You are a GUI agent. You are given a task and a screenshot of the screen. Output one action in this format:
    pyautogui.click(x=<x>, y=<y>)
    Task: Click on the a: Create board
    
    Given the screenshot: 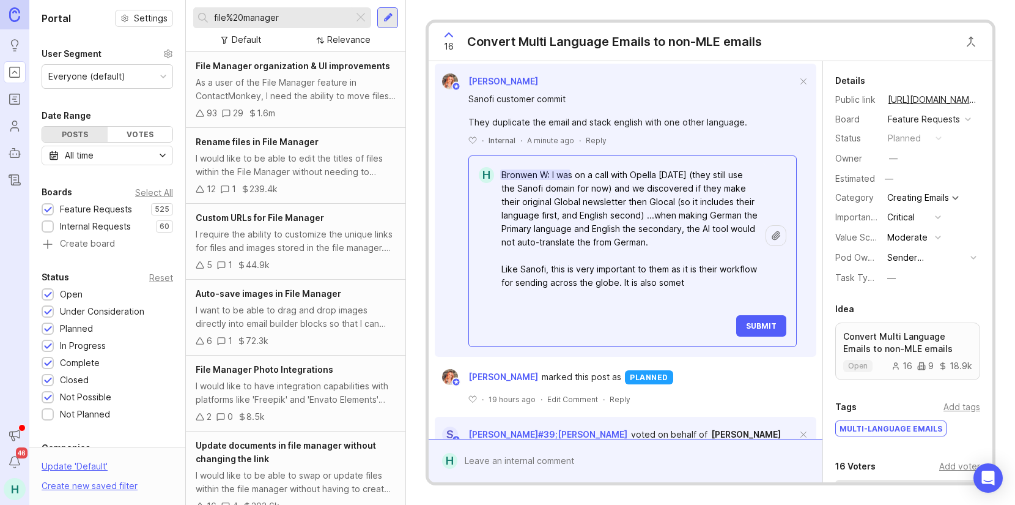 What is the action you would take?
    pyautogui.click(x=107, y=245)
    